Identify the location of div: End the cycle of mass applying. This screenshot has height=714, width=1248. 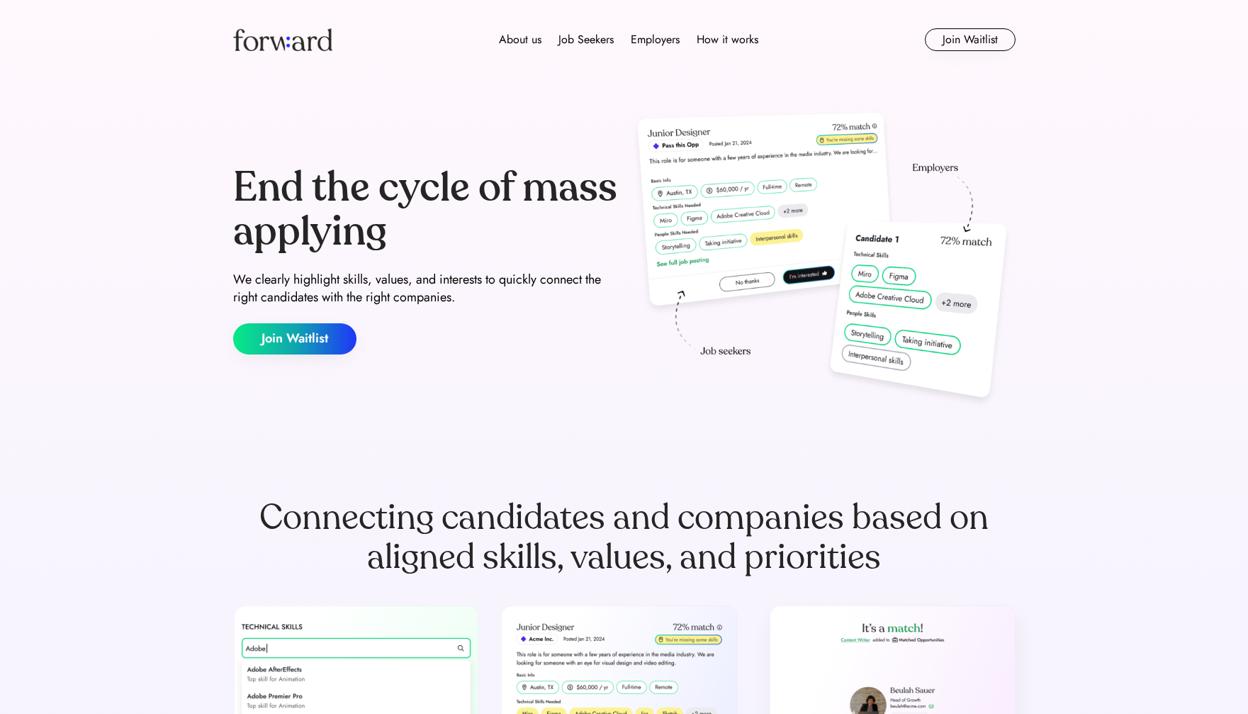
(426, 209).